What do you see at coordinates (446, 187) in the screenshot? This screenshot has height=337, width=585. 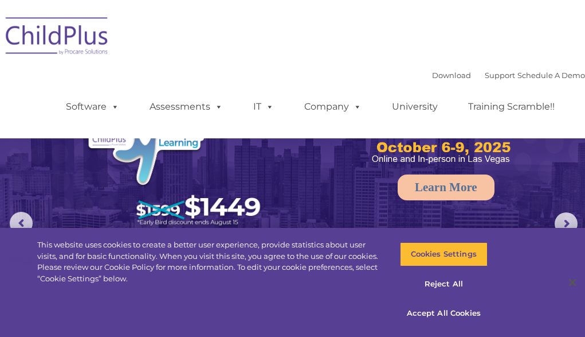 I see `a: Learn More` at bounding box center [446, 187].